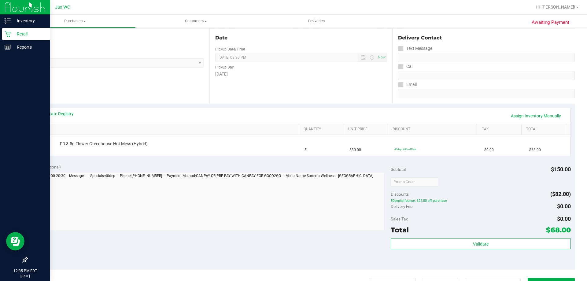 Image resolution: width=587 pixels, height=281 pixels. I want to click on button: Validate, so click(481, 244).